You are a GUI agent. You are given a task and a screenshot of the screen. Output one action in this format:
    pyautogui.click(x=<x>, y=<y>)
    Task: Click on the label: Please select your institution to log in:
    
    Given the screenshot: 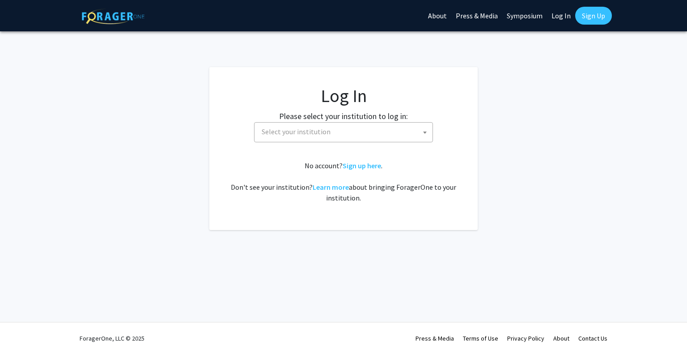 What is the action you would take?
    pyautogui.click(x=344, y=116)
    